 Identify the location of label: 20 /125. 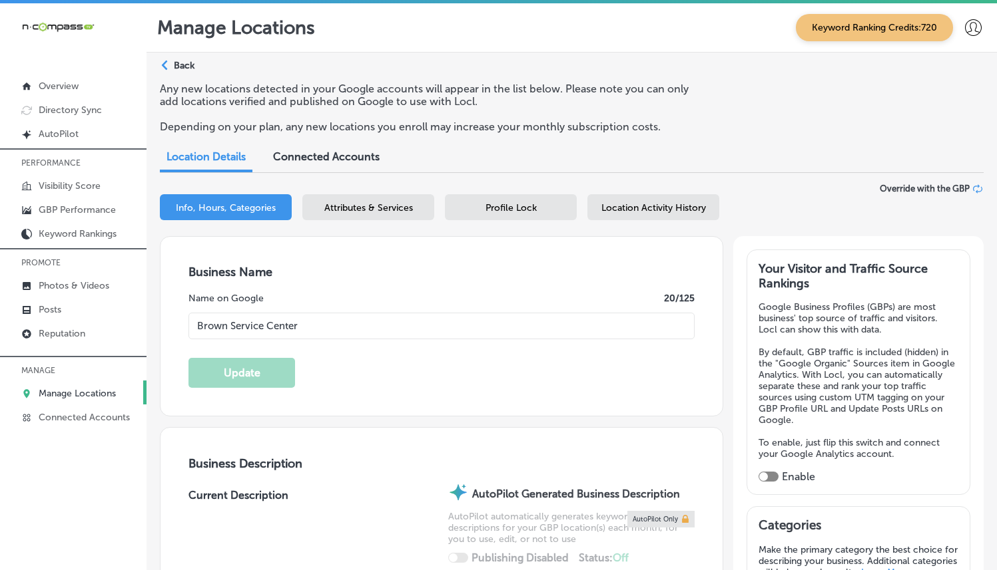
(679, 298).